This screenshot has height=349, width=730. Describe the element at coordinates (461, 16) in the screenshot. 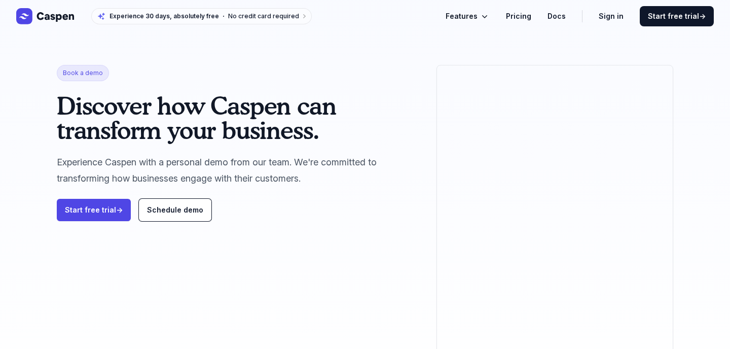

I see `span: Features` at that location.